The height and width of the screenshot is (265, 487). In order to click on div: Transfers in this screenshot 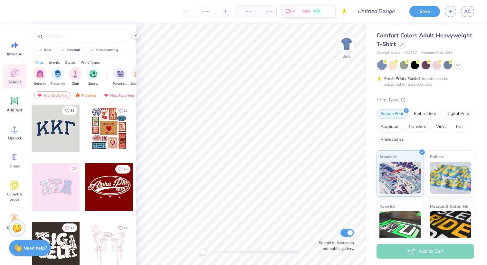, I will do `click(417, 127)`.